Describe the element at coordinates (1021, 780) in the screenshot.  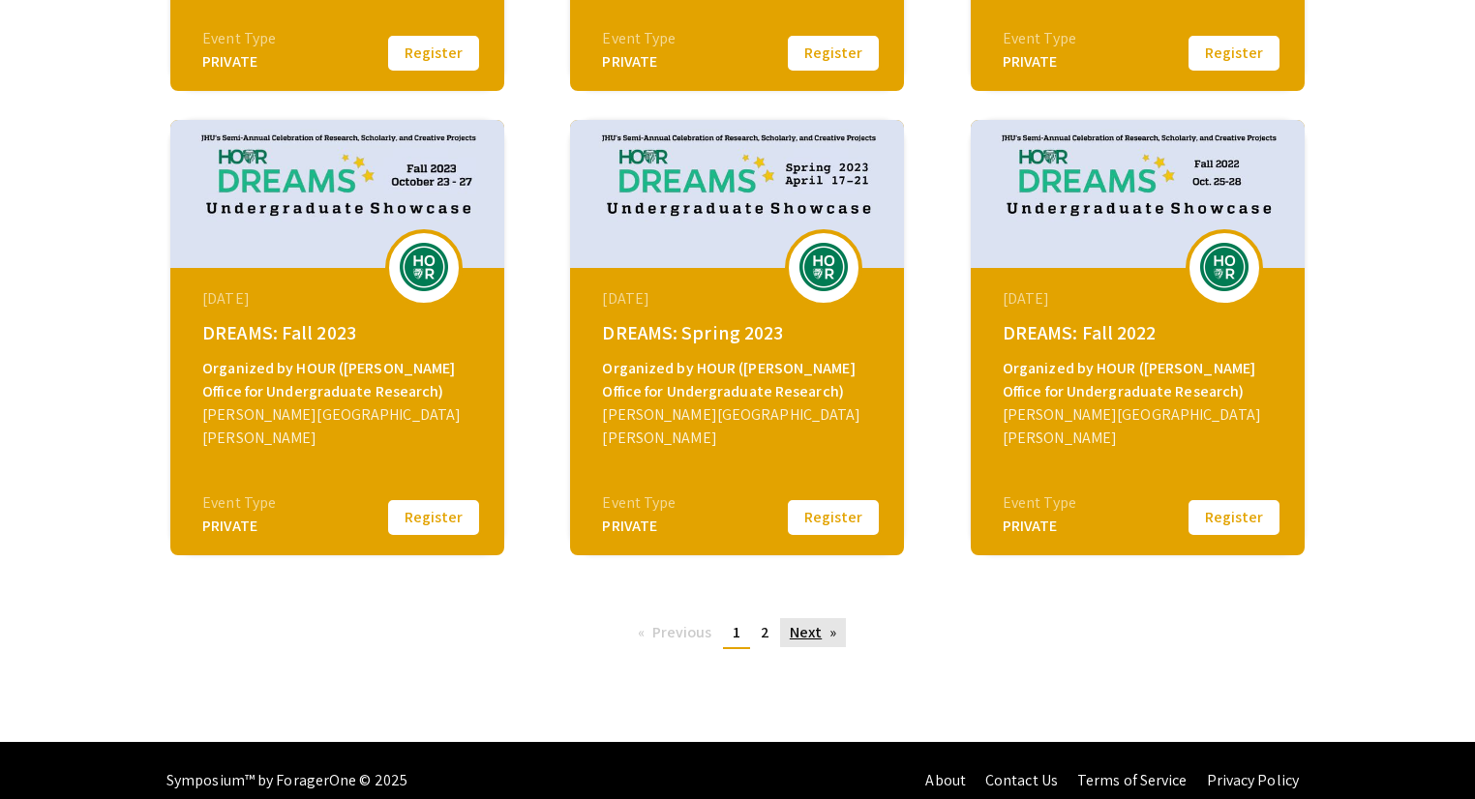
I see `a: Contact Us` at that location.